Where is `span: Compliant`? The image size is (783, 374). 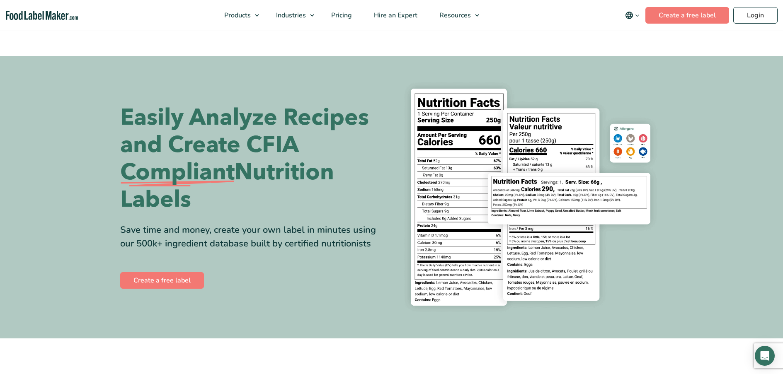 span: Compliant is located at coordinates (177, 172).